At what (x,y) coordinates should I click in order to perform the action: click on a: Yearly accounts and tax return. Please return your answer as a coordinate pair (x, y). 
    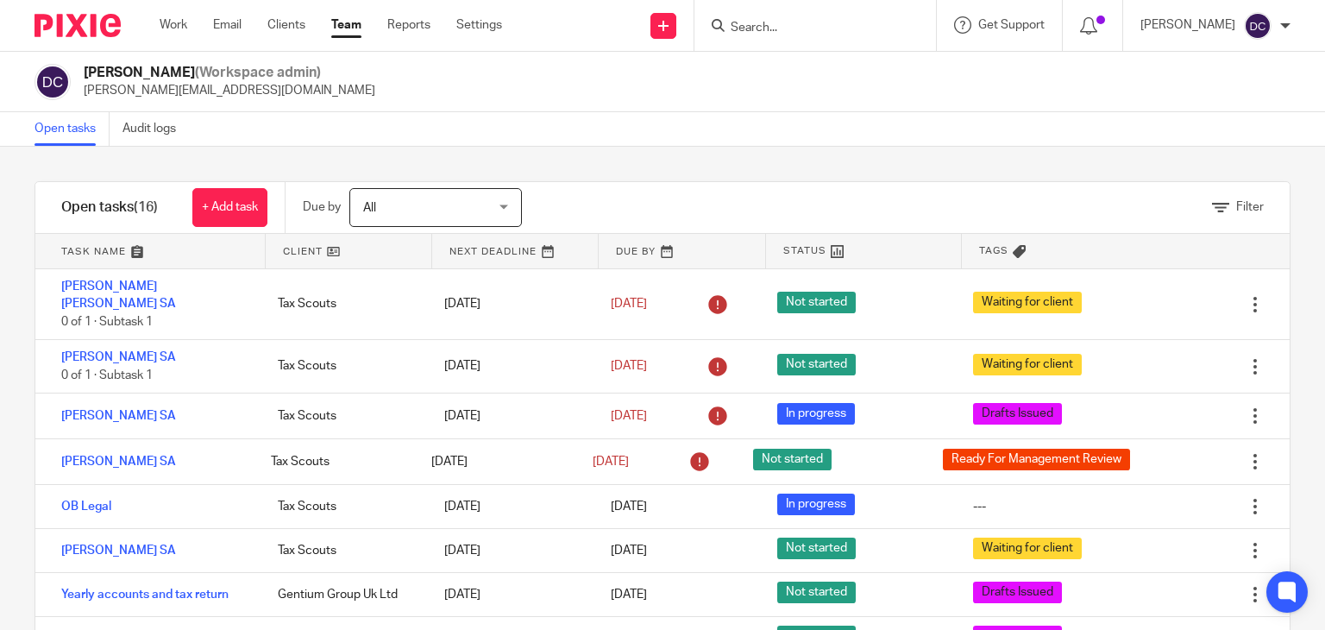
    Looking at the image, I should click on (145, 594).